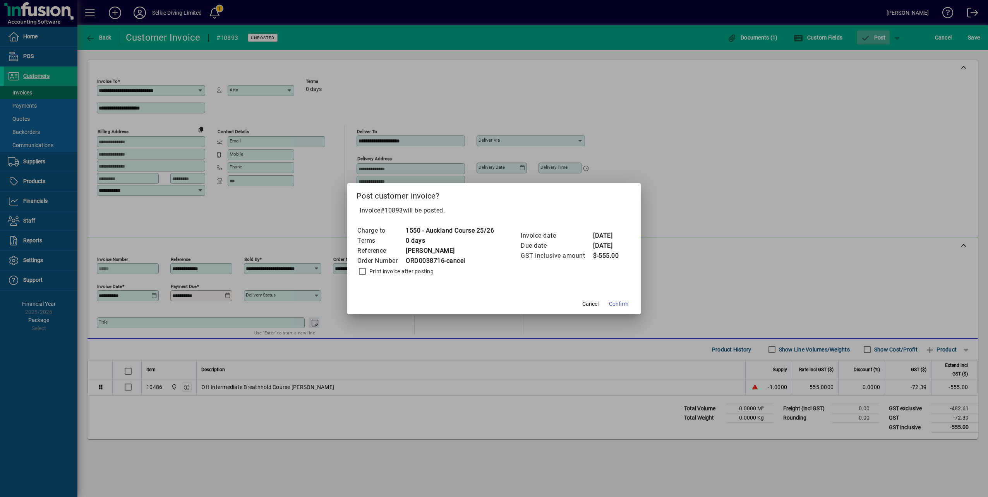 The width and height of the screenshot is (988, 497). What do you see at coordinates (557, 236) in the screenshot?
I see `td: Invoice date` at bounding box center [557, 236].